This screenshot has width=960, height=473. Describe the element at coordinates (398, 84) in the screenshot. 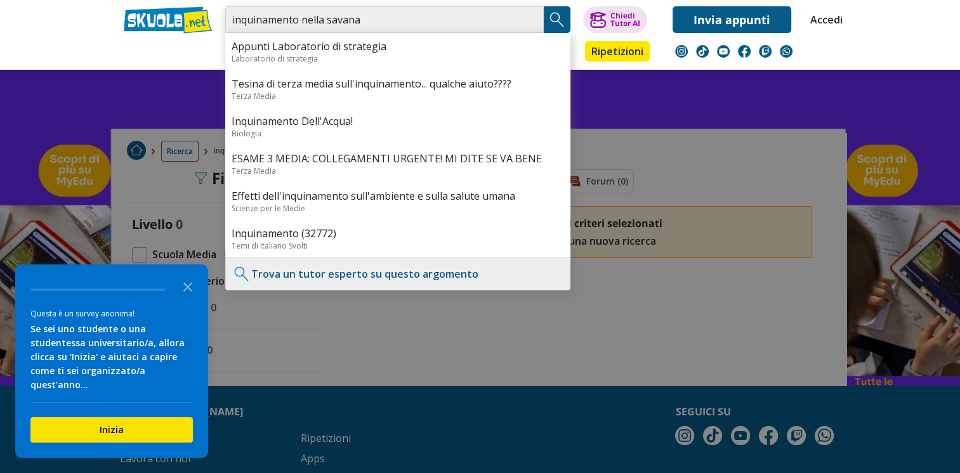

I see `a: Tesina di terza media sull'inquinamento... qualche aiuto????` at that location.